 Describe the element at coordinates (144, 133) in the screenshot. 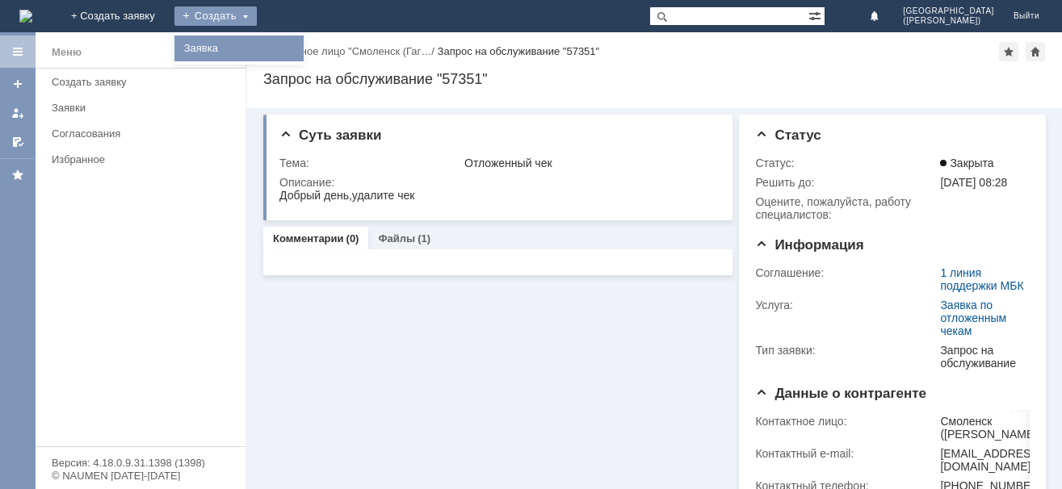

I see `div: Согласования` at that location.